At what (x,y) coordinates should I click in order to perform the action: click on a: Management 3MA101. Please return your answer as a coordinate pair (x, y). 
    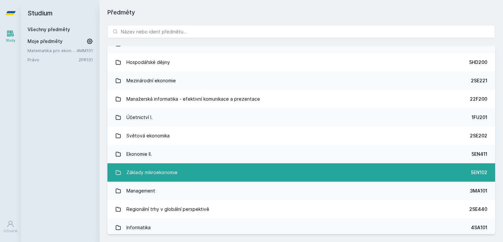
    Looking at the image, I should click on (301, 191).